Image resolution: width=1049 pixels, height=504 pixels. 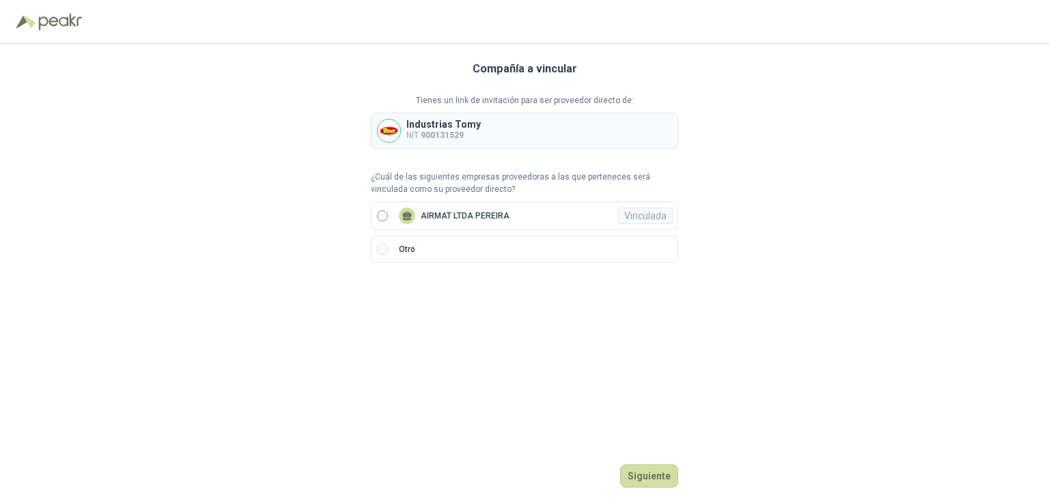 What do you see at coordinates (649, 476) in the screenshot?
I see `button: Siguiente` at bounding box center [649, 476].